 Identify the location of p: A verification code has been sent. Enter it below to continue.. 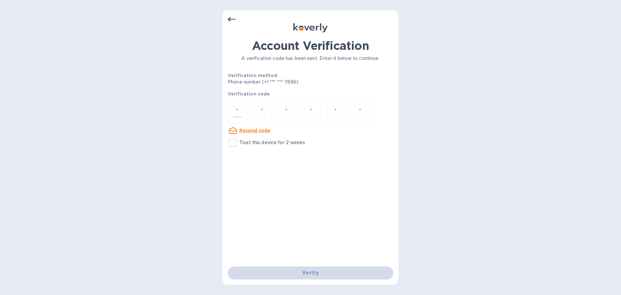
(310, 58).